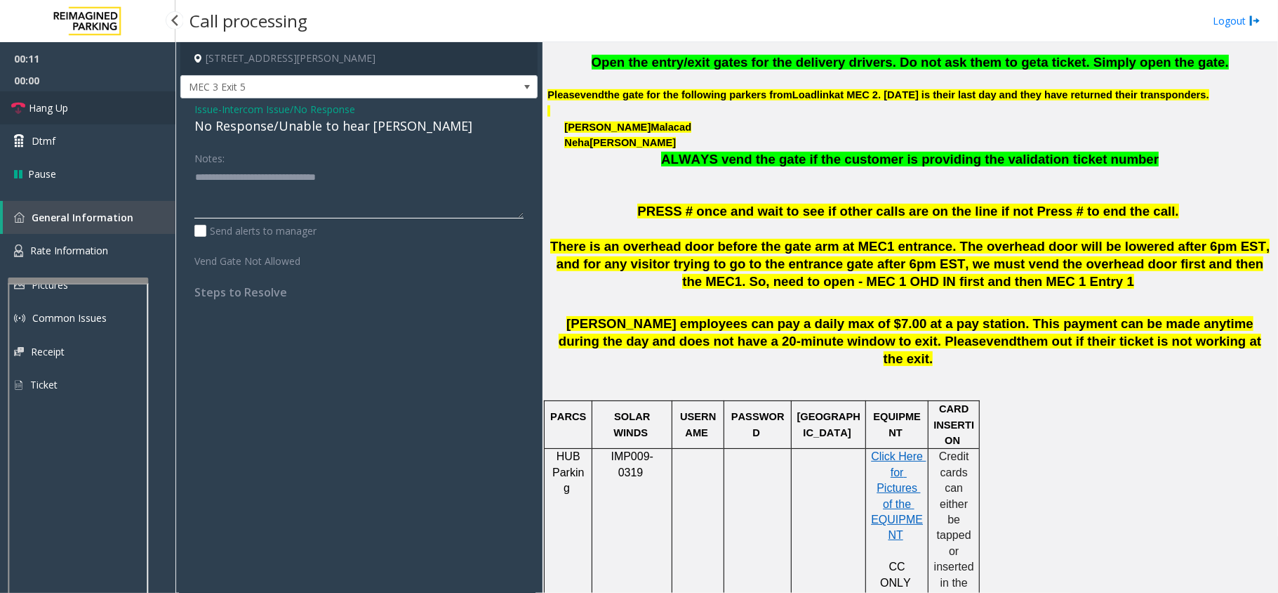  I want to click on span: Issue, so click(206, 109).